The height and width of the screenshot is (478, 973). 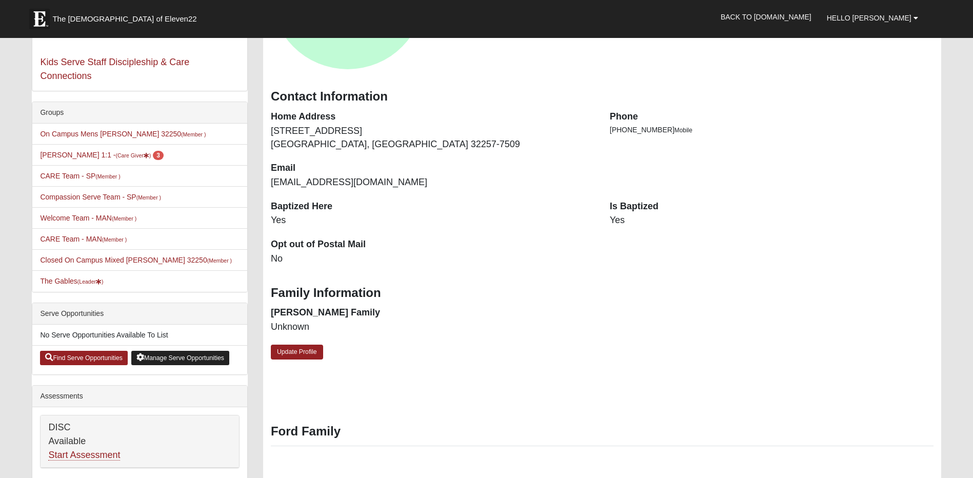 I want to click on dt: Phone, so click(x=771, y=117).